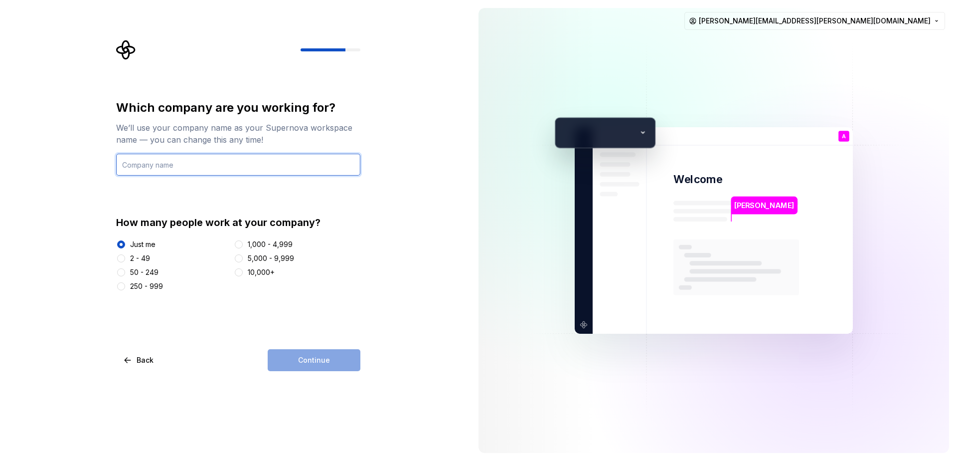 The image size is (957, 461). Describe the element at coordinates (140, 258) in the screenshot. I see `div: 2 - 49` at that location.